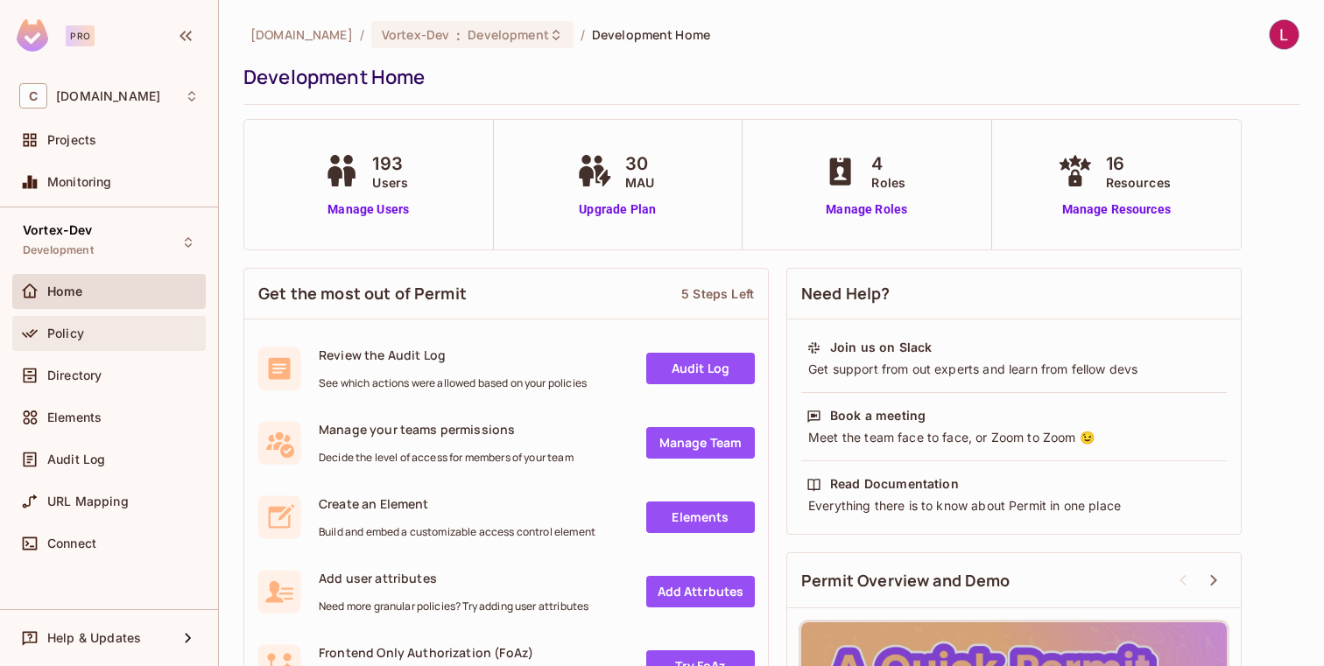 This screenshot has width=1324, height=666. I want to click on a: Manage Roles, so click(866, 209).